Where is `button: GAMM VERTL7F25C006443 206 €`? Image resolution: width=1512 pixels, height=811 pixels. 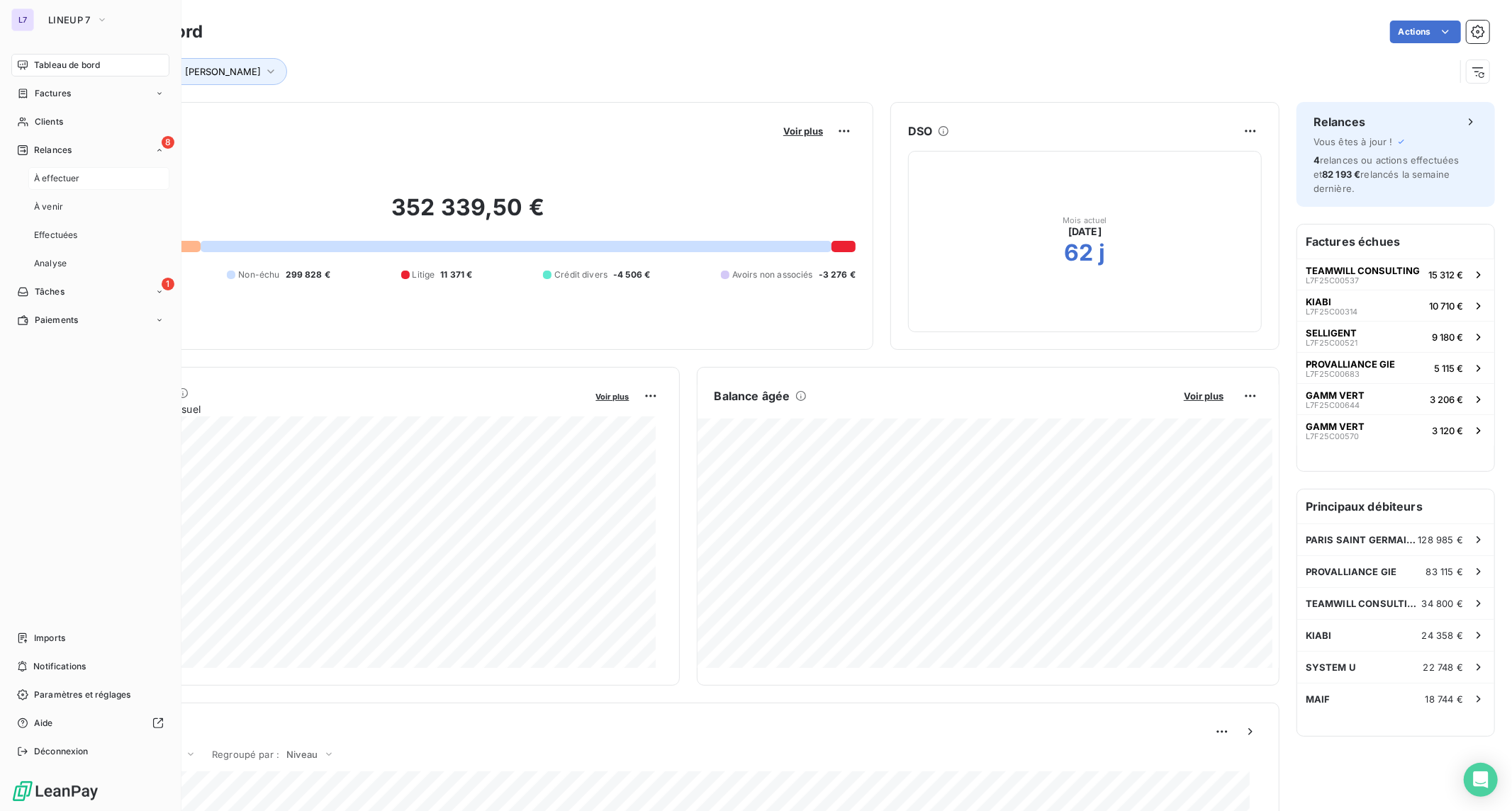
button: GAMM VERTL7F25C006443 206 € is located at coordinates (1396, 399).